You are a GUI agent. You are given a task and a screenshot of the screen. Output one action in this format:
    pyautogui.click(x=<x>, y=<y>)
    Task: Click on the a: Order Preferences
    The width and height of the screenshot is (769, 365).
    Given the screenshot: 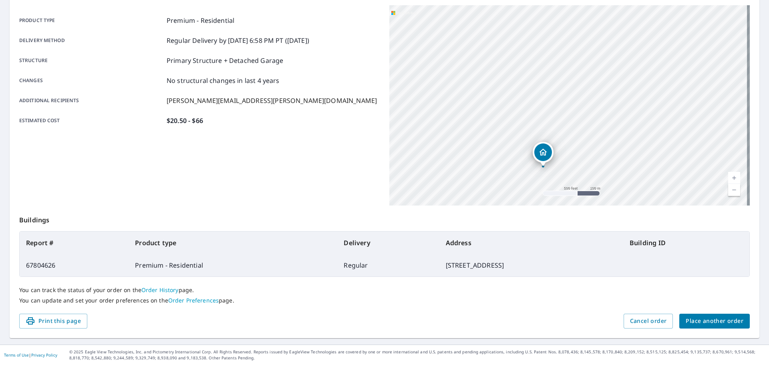 What is the action you would take?
    pyautogui.click(x=193, y=300)
    